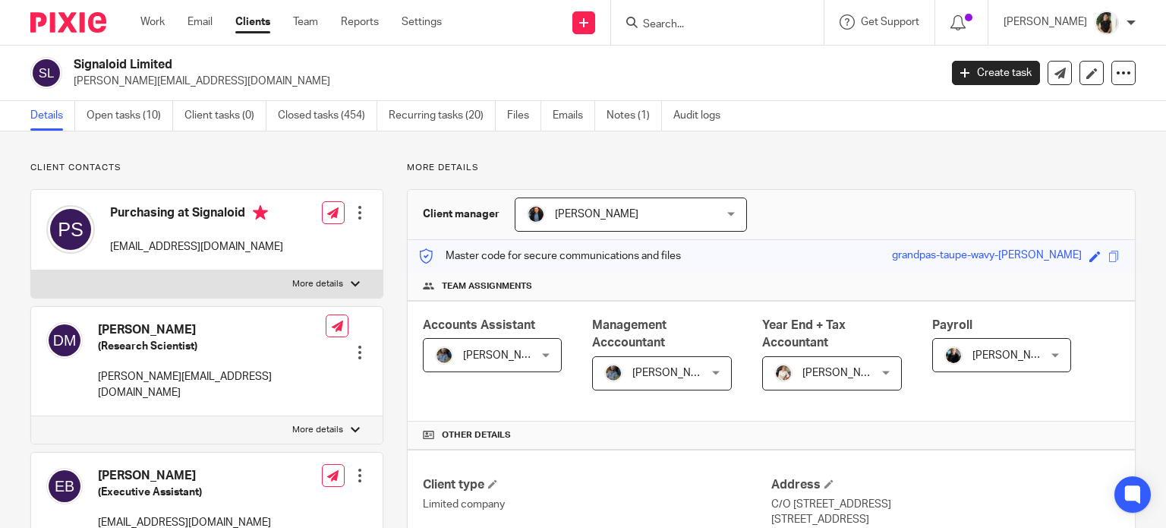  What do you see at coordinates (890, 22) in the screenshot?
I see `span: Get Support` at bounding box center [890, 22].